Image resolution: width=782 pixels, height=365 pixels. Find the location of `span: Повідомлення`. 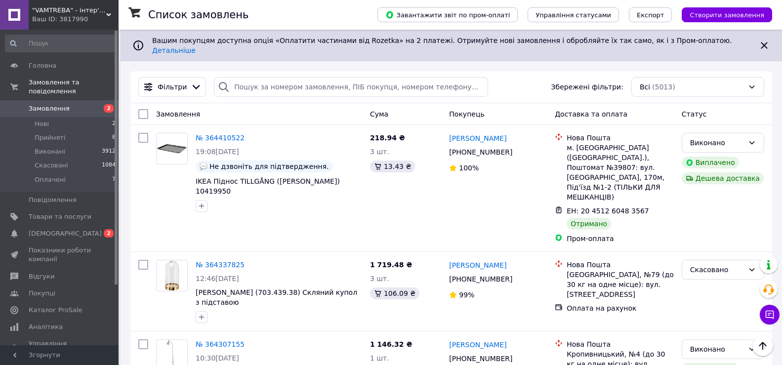

span: Повідомлення is located at coordinates (52, 200).